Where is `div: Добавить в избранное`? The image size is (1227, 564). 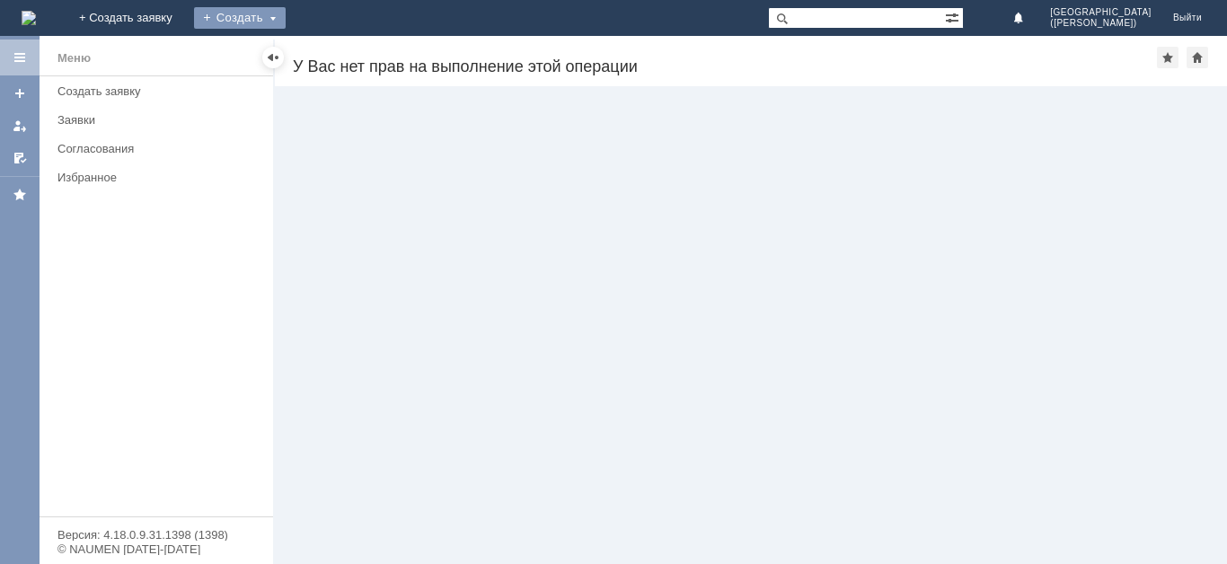
div: Добавить в избранное is located at coordinates (1167, 57).